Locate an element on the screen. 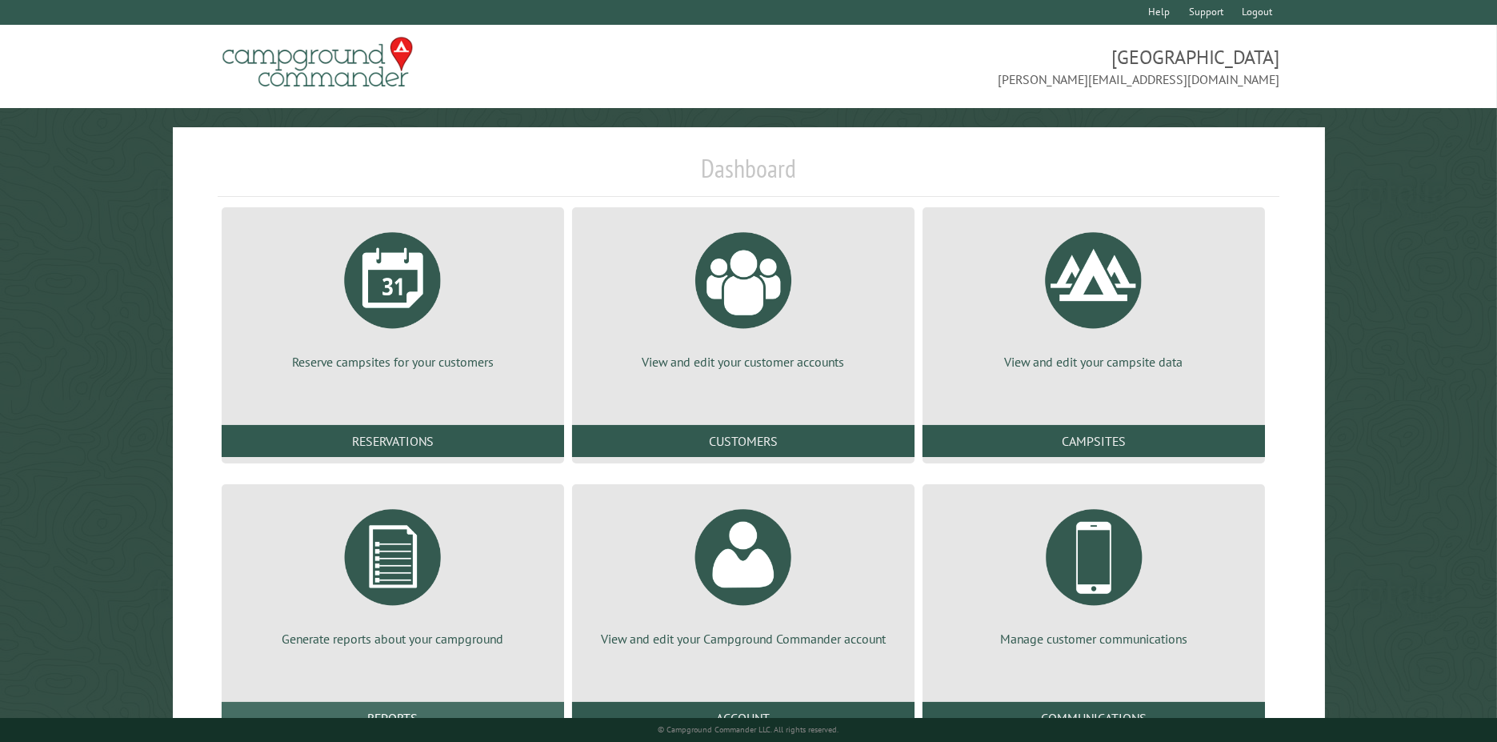 Image resolution: width=1497 pixels, height=742 pixels. p: Manage customer communications is located at coordinates (1094, 639).